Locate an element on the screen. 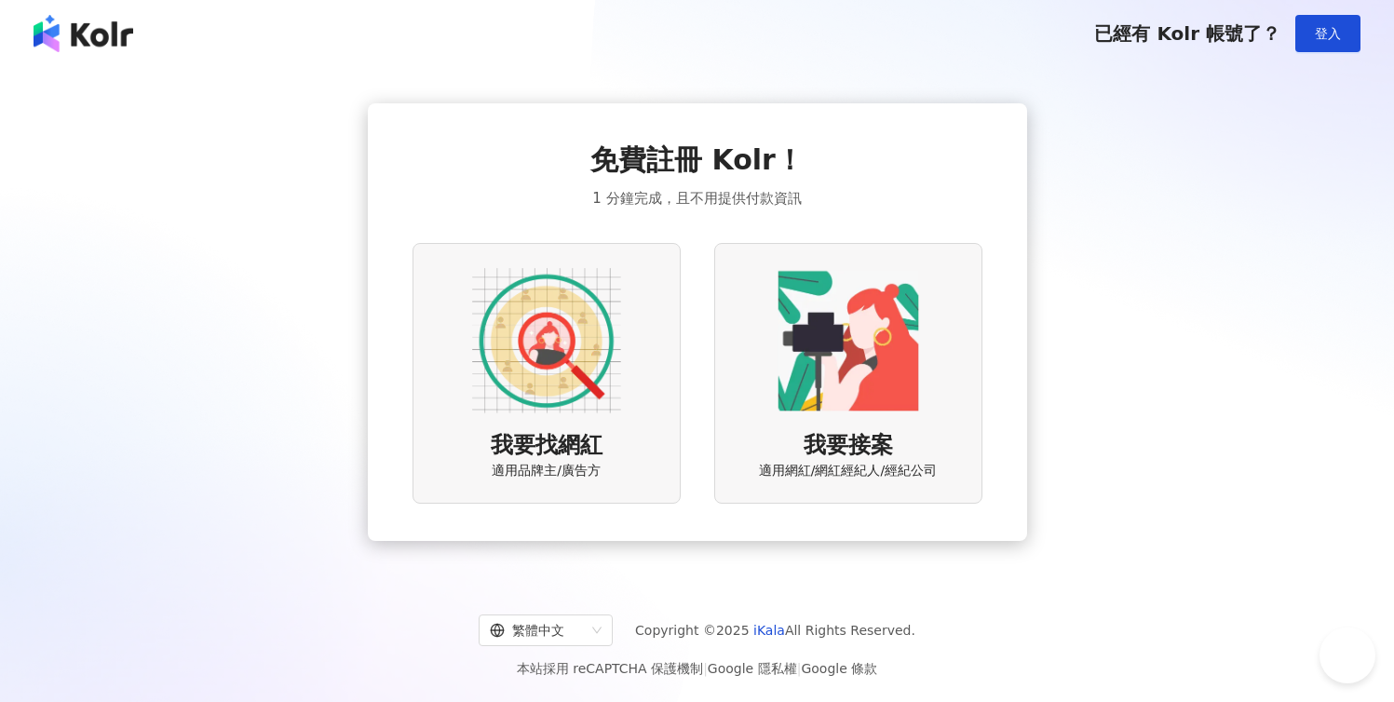  a: Google 條款 is located at coordinates (839, 669).